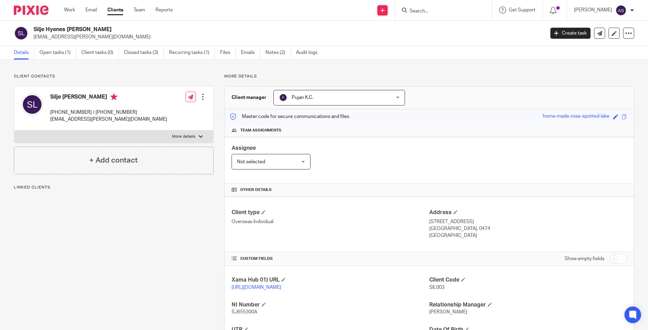  What do you see at coordinates (437, 288) in the screenshot?
I see `span: SIL003` at bounding box center [437, 288].